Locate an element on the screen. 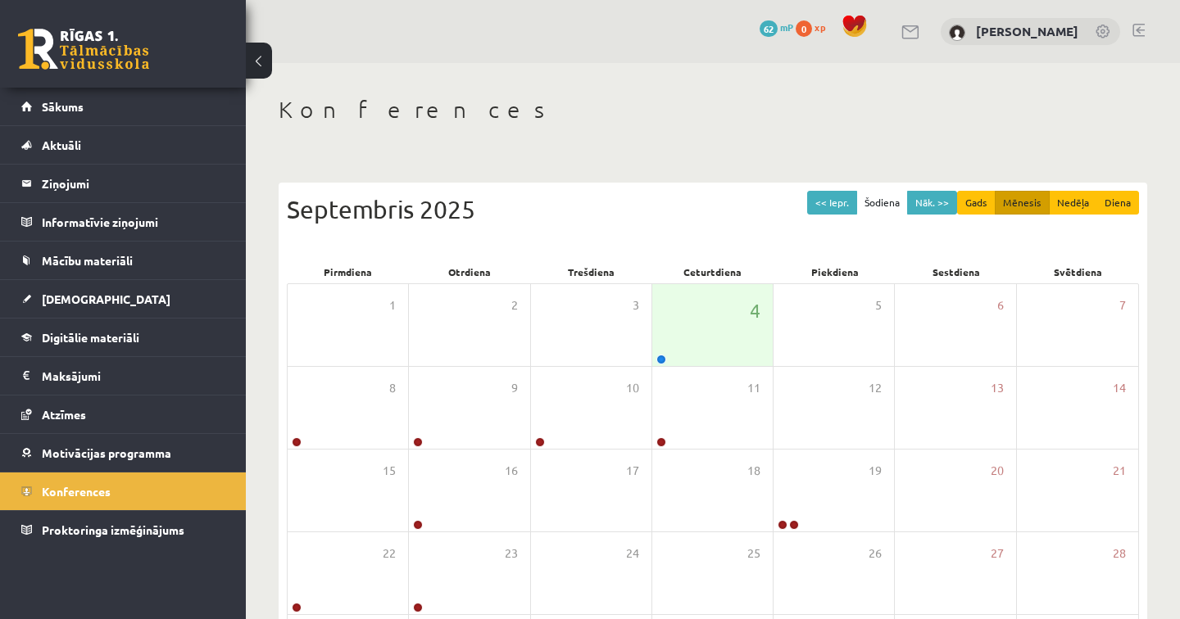 Image resolution: width=1180 pixels, height=619 pixels. span: 28 is located at coordinates (1119, 554).